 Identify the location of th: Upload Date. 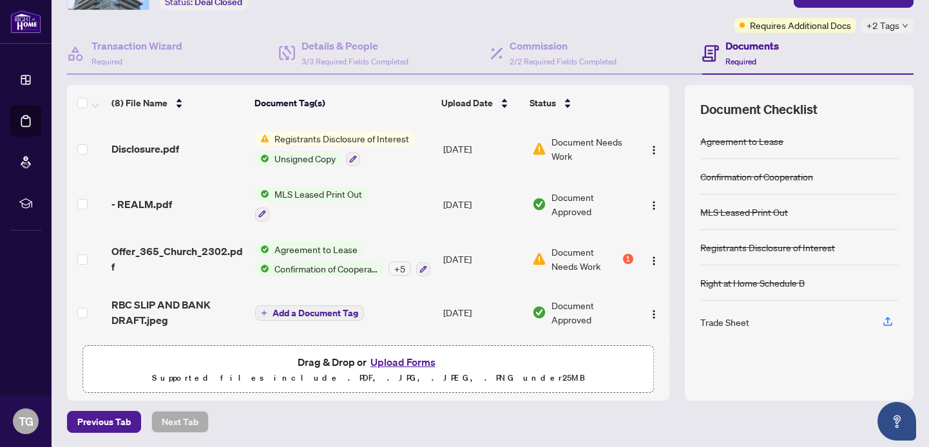
(480, 103).